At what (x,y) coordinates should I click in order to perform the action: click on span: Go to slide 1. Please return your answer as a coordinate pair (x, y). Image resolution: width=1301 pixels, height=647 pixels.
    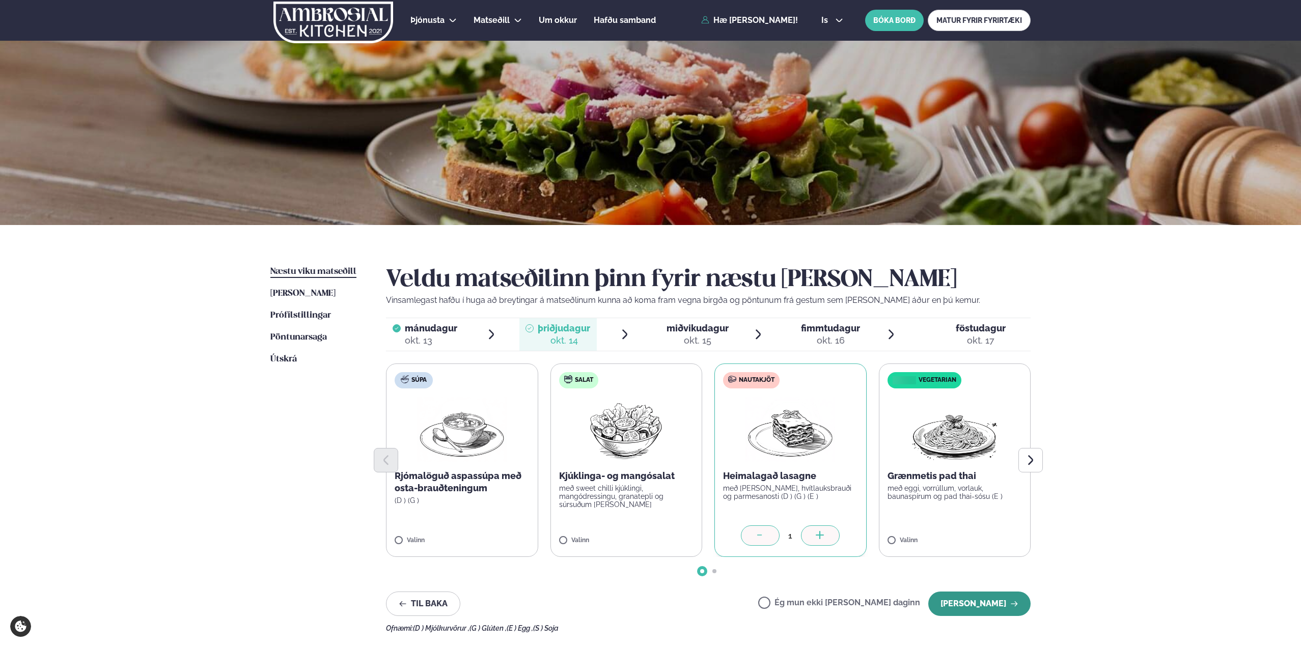
    Looking at the image, I should click on (702, 571).